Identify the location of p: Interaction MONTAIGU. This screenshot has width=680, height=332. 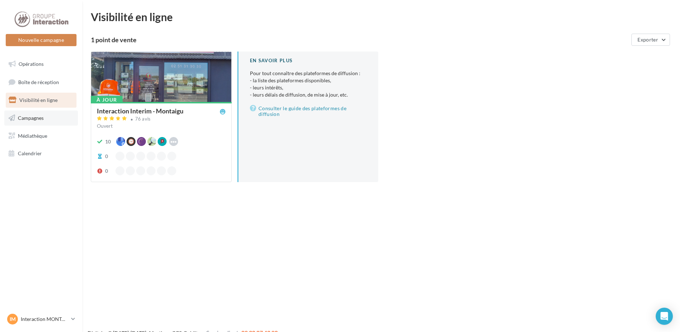
(44, 319).